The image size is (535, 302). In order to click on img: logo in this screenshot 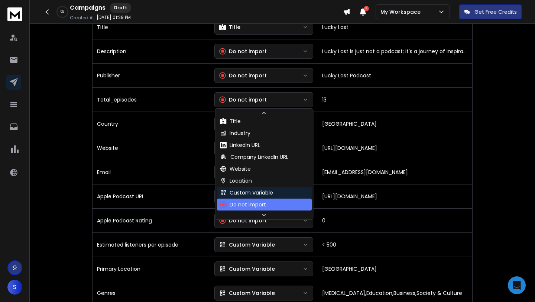, I will do `click(15, 14)`.